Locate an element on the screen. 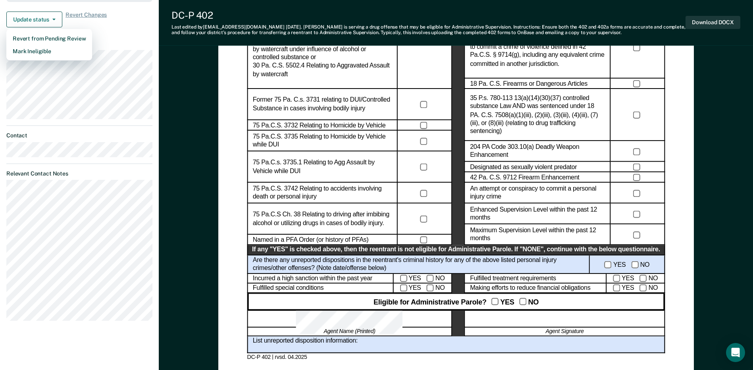 The image size is (753, 370). label: Designated as sexually violent predator is located at coordinates (523, 167).